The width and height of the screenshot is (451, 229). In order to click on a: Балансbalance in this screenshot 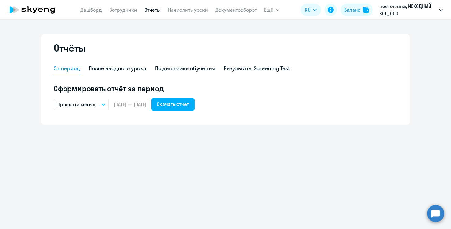, I will do `click(357, 10)`.